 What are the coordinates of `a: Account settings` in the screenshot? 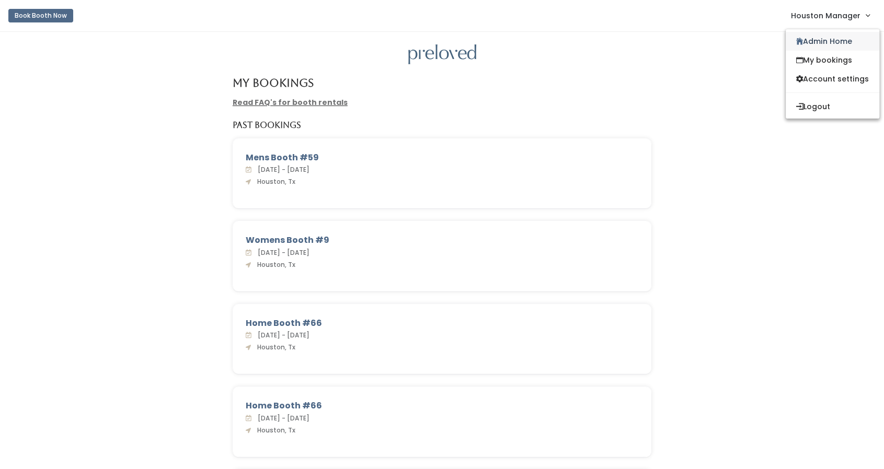 It's located at (832, 79).